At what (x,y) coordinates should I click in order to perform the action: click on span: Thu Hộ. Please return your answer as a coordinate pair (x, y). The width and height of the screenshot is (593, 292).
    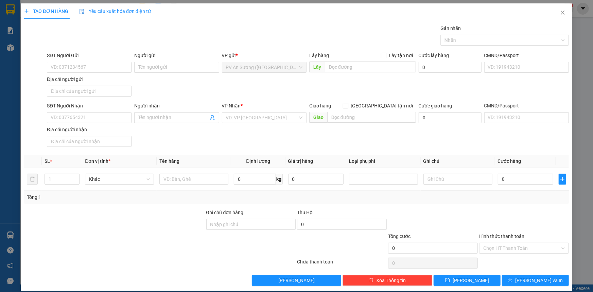
    Looking at the image, I should click on (305, 212).